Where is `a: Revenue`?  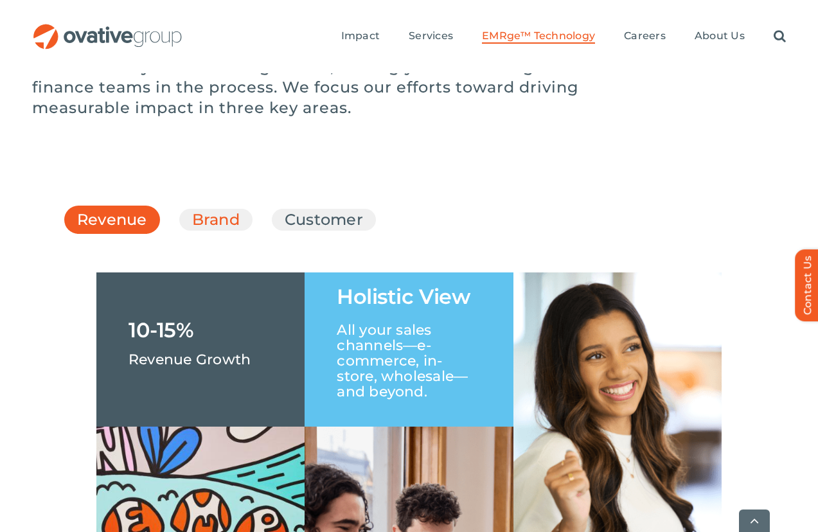
a: Revenue is located at coordinates (112, 223).